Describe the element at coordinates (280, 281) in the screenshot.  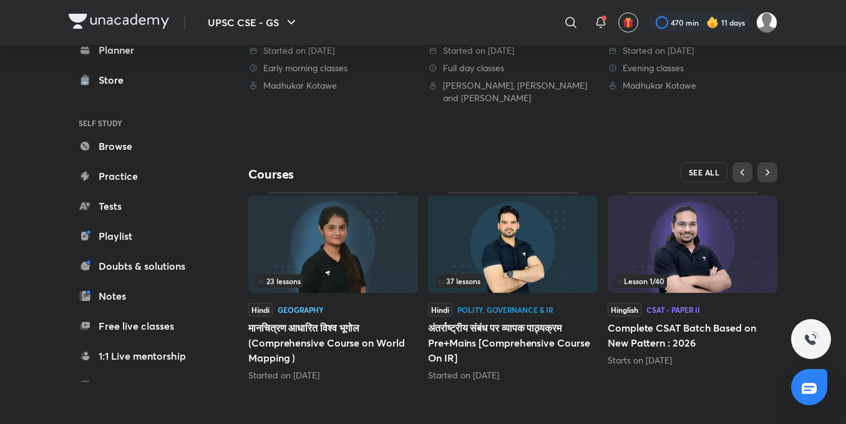
I see `span: 23 lessons` at that location.